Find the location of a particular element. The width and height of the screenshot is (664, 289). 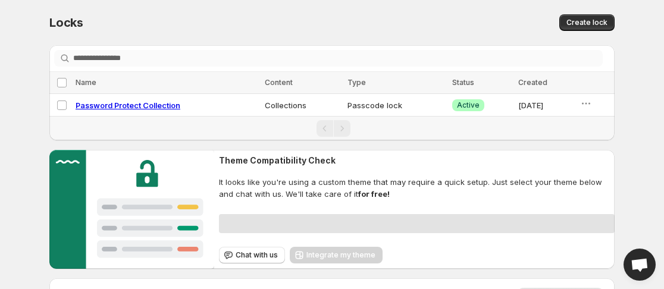

span: Status is located at coordinates (463, 82).